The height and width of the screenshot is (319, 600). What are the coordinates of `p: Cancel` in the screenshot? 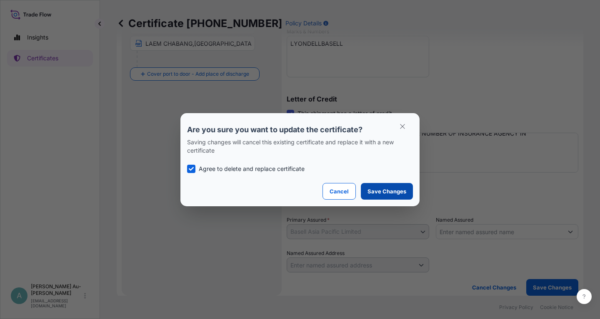 It's located at (339, 192).